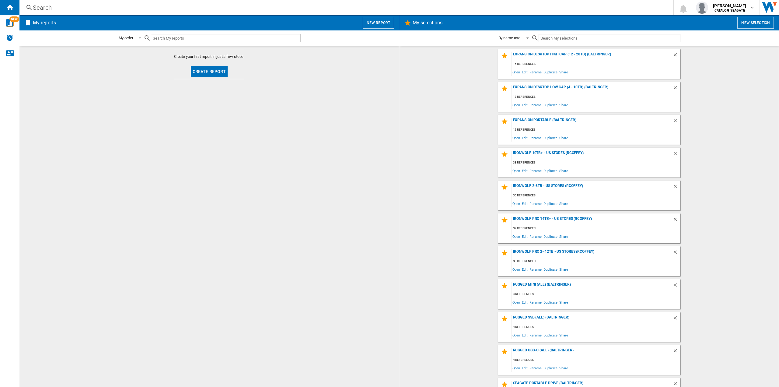  I want to click on div: 16 references, so click(596, 64).